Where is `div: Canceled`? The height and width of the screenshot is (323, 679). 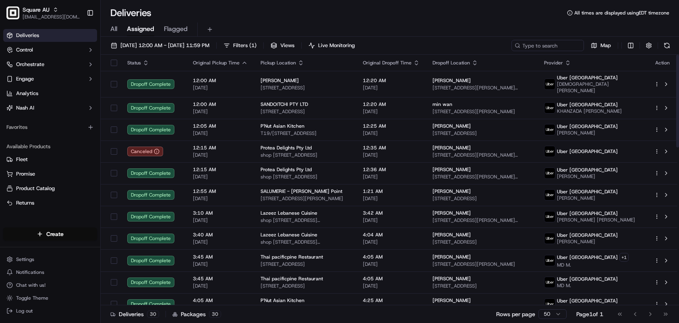
div: Canceled is located at coordinates (145, 151).